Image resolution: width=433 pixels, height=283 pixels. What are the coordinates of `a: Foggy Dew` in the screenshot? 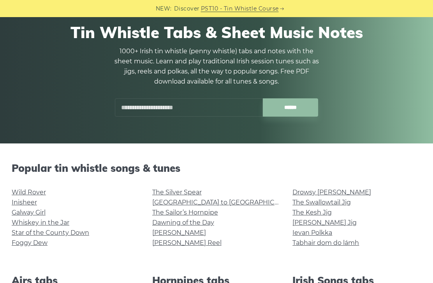 It's located at (30, 243).